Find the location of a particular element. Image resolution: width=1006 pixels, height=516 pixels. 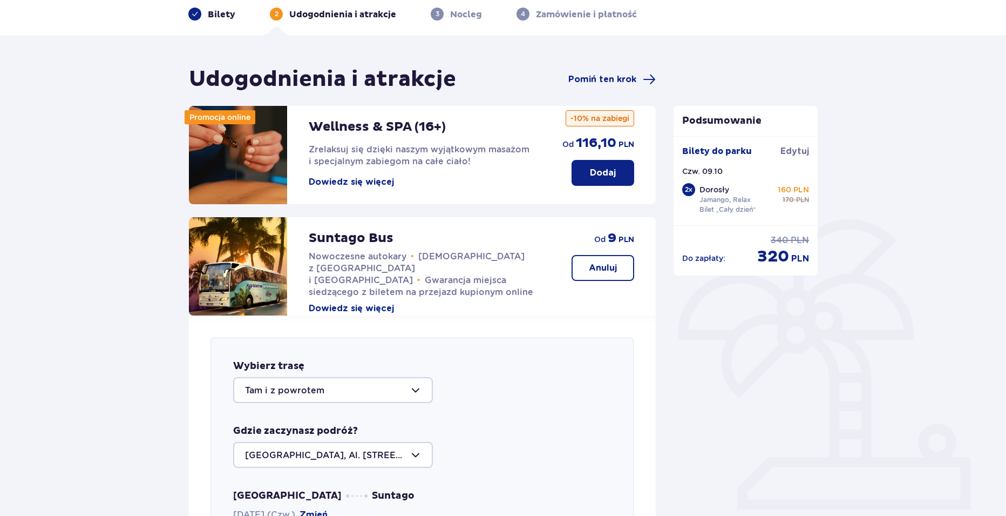

div: Bilety is located at coordinates (212, 14).